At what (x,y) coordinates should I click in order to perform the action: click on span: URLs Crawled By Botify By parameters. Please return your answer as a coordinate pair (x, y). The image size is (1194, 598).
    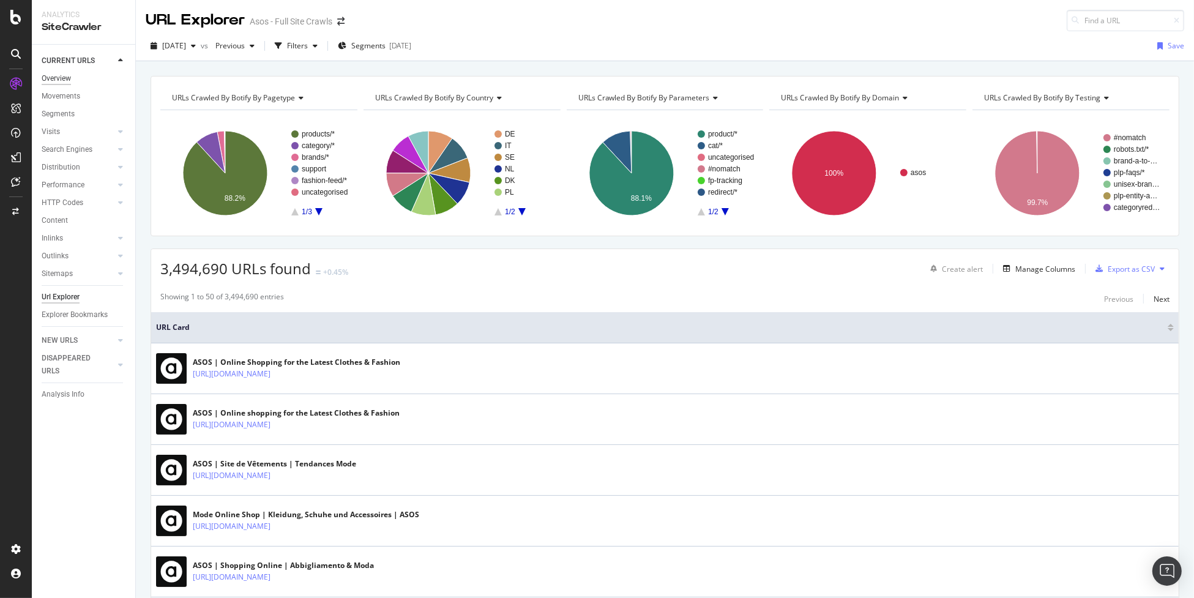
    Looking at the image, I should click on (644, 97).